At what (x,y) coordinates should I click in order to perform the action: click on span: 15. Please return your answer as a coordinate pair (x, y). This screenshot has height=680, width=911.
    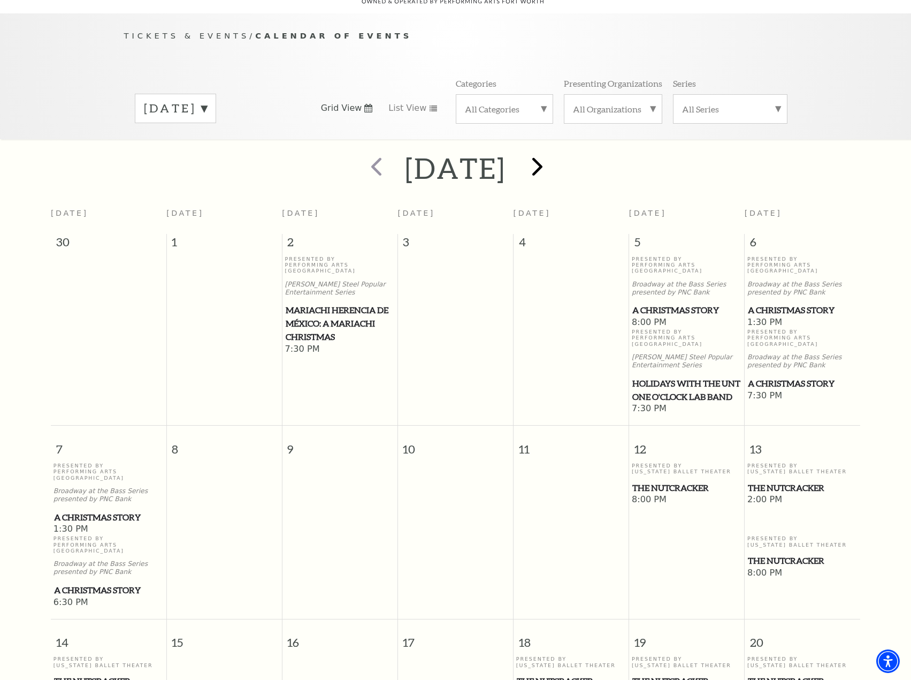
    Looking at the image, I should click on (224, 637).